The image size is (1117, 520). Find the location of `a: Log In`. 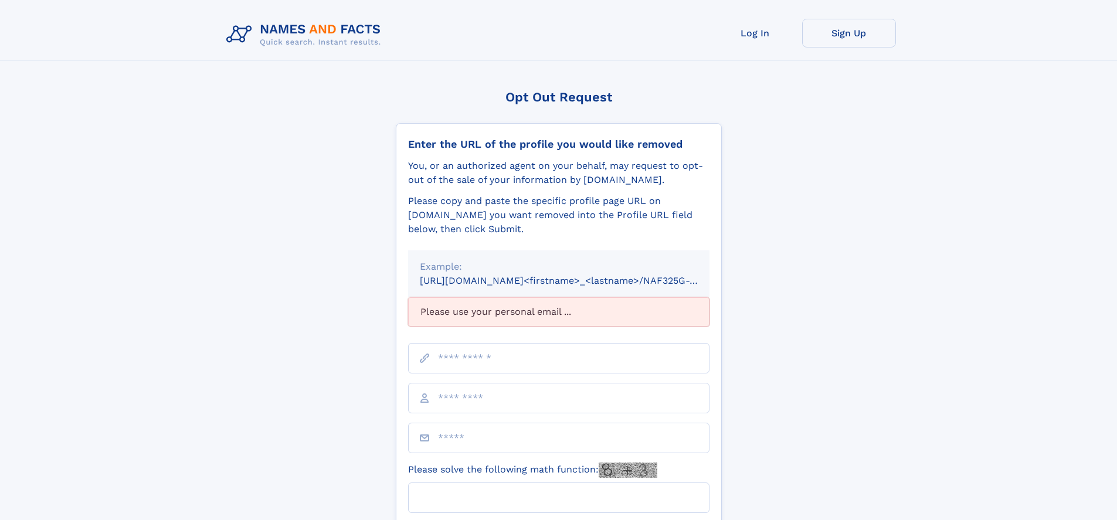

a: Log In is located at coordinates (755, 33).